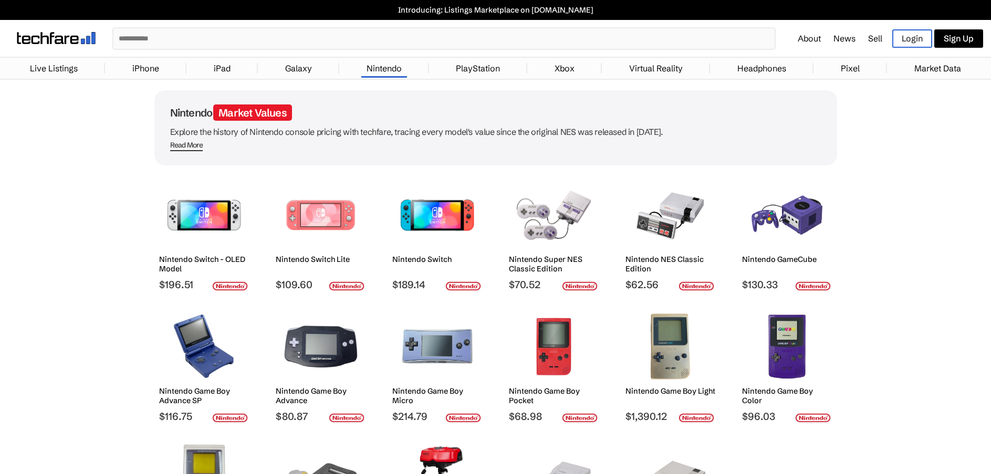 This screenshot has width=991, height=474. I want to click on a: Nintendo Super NES Classic Edition Nintendo Super NES Classic Edition $70.52 nintendo-logo, so click(554, 233).